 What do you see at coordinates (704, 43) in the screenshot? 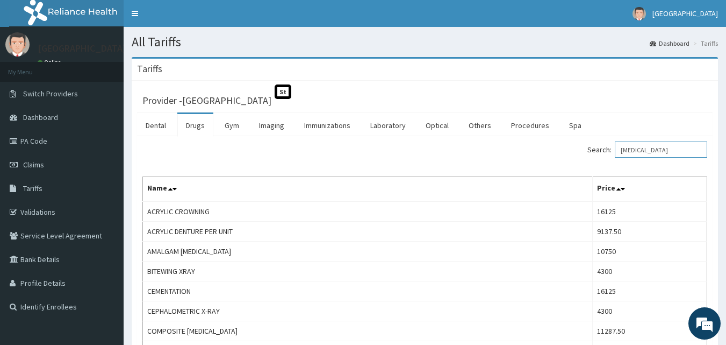
I see `li: Tariffs` at bounding box center [704, 43].